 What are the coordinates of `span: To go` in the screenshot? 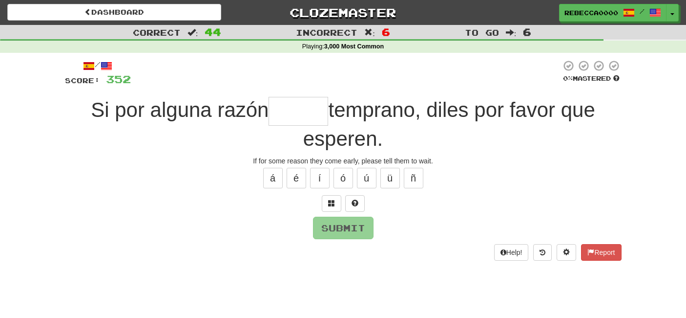 It's located at (482, 32).